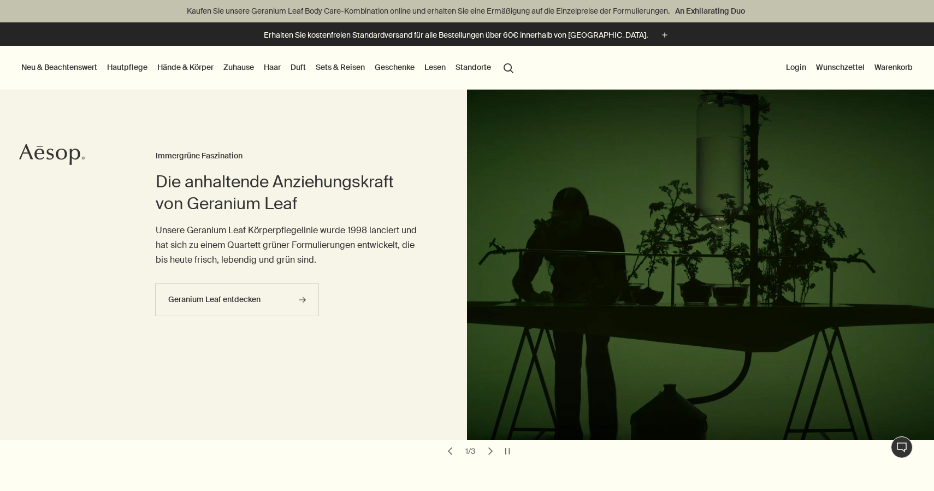  Describe the element at coordinates (127, 67) in the screenshot. I see `a: Hautpflege` at that location.